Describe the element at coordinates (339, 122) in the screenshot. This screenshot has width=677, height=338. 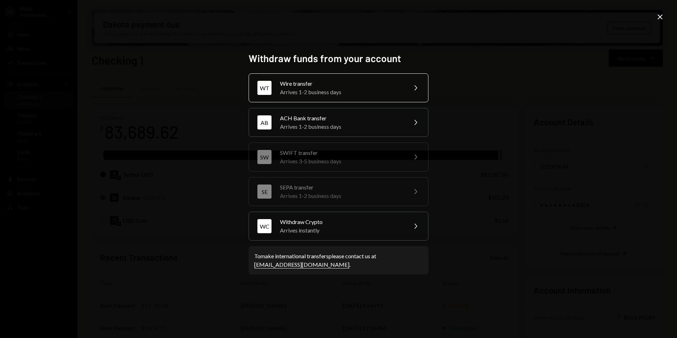
I see `button: ABACH Bank transferArrives 1-2 business days` at that location.